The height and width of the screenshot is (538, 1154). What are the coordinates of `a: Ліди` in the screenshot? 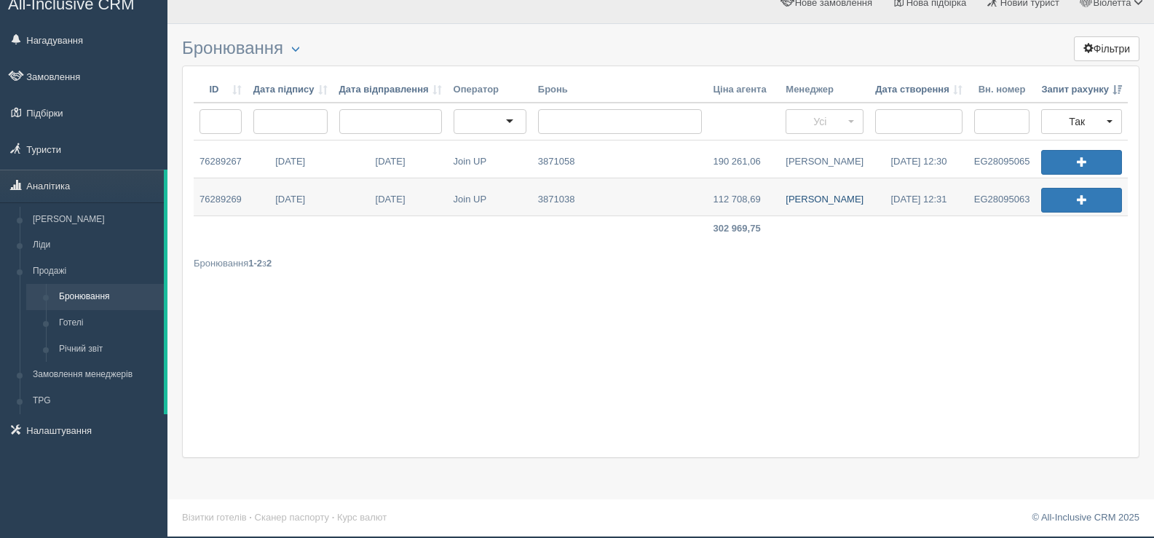 It's located at (95, 245).